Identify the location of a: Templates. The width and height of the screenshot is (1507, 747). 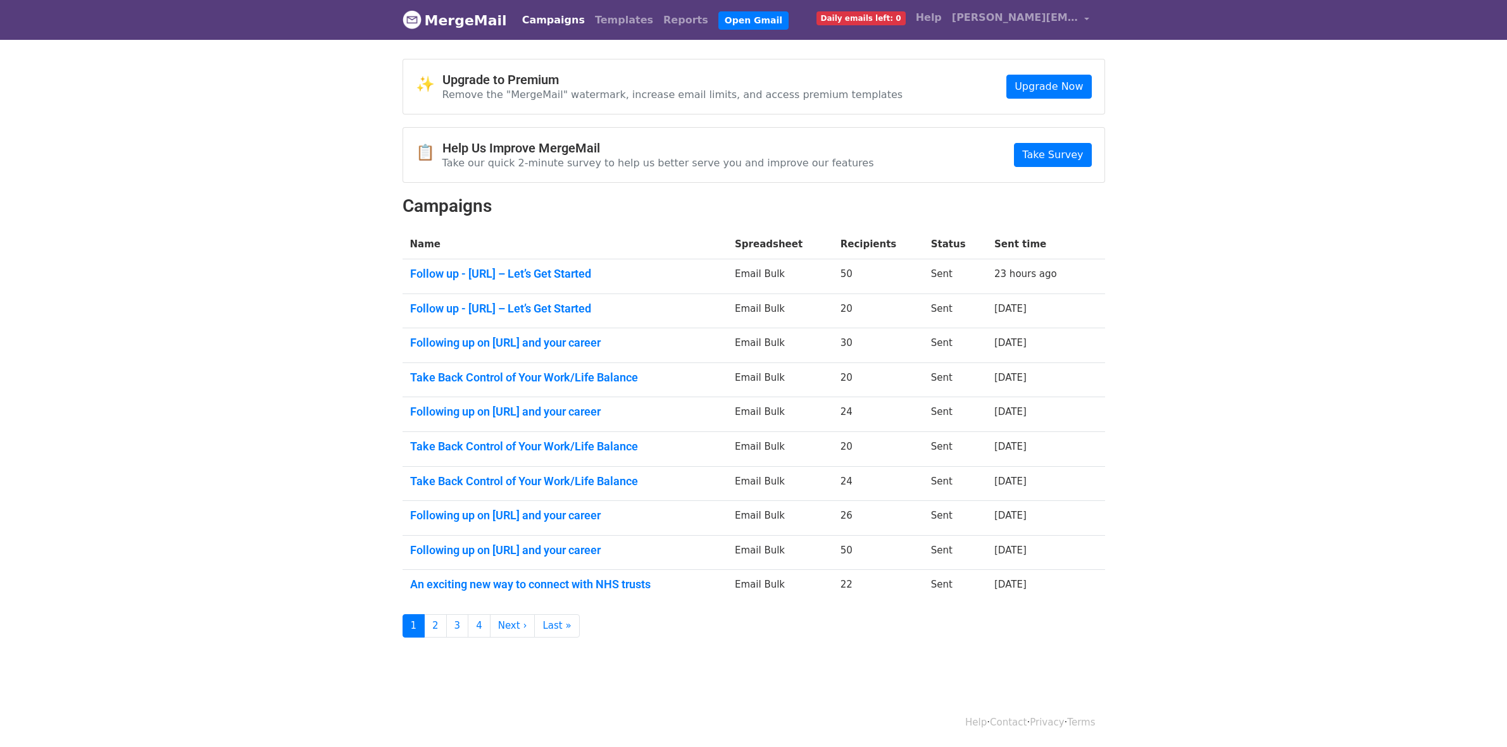
(624, 20).